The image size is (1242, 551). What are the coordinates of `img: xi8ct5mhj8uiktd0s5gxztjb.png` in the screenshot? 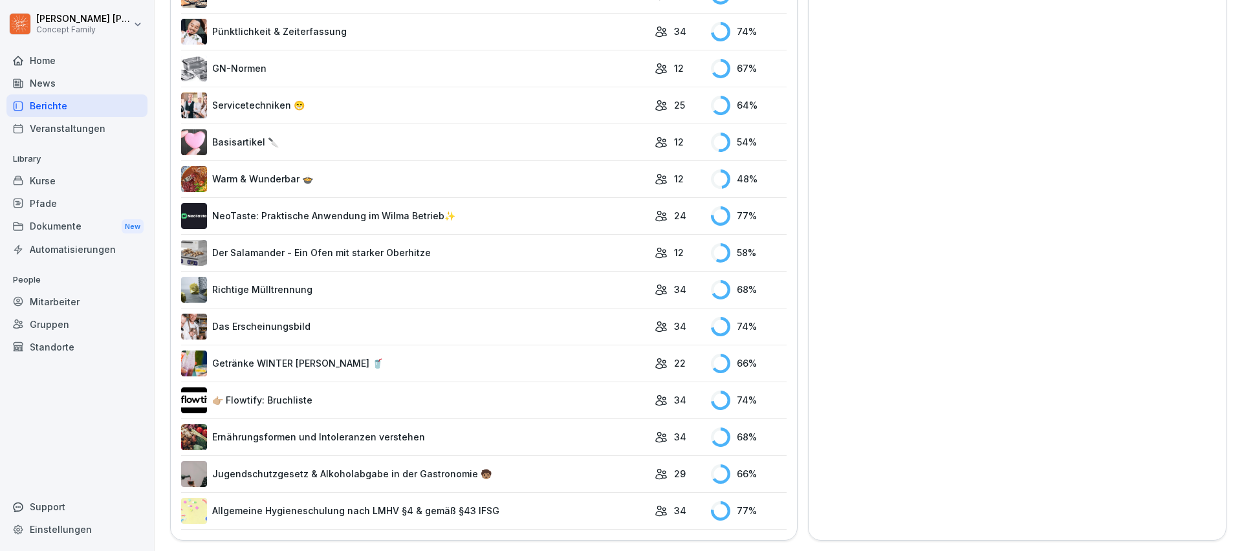 It's located at (194, 290).